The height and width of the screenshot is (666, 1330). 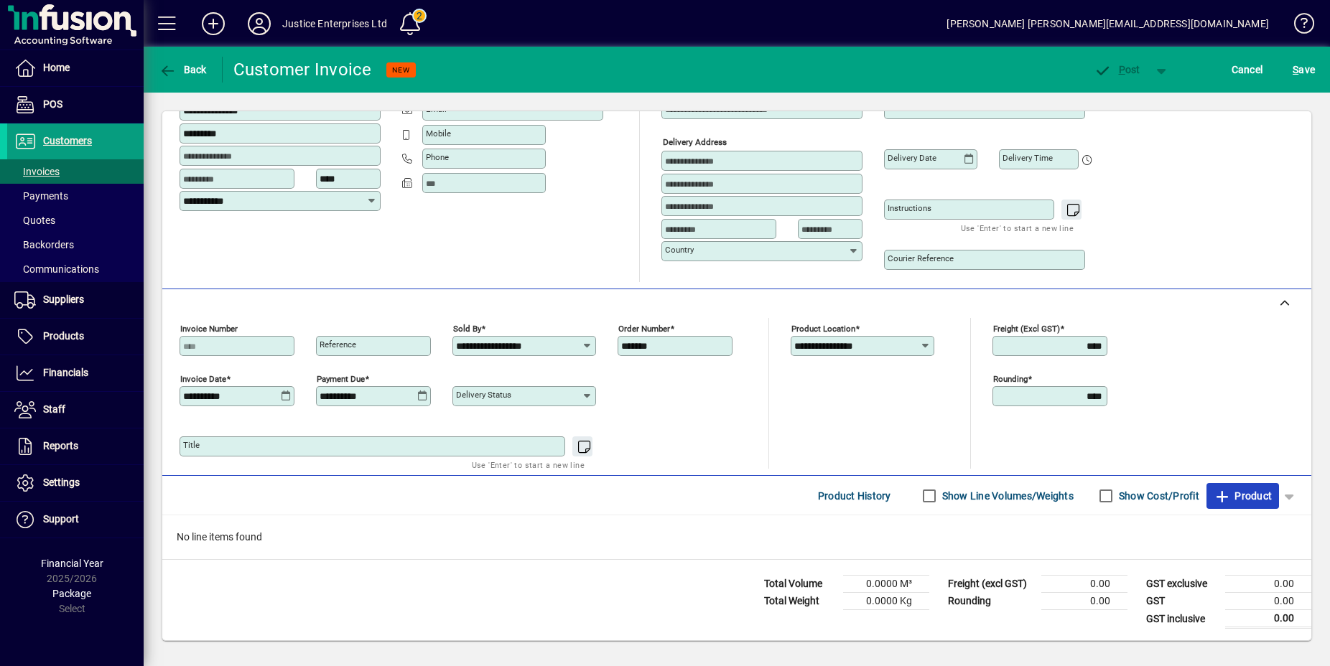 I want to click on span: Back, so click(x=182, y=70).